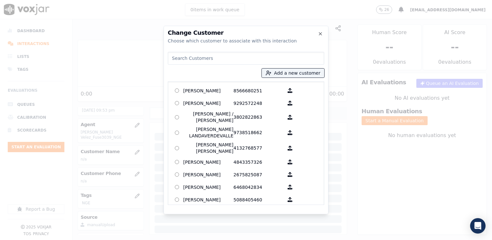 The height and width of the screenshot is (240, 492). I want to click on p: 6468042834, so click(259, 187).